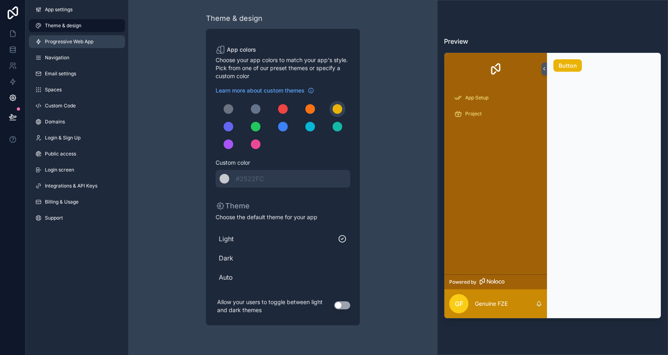 Image resolution: width=668 pixels, height=355 pixels. Describe the element at coordinates (77, 74) in the screenshot. I see `a: Email settings` at that location.